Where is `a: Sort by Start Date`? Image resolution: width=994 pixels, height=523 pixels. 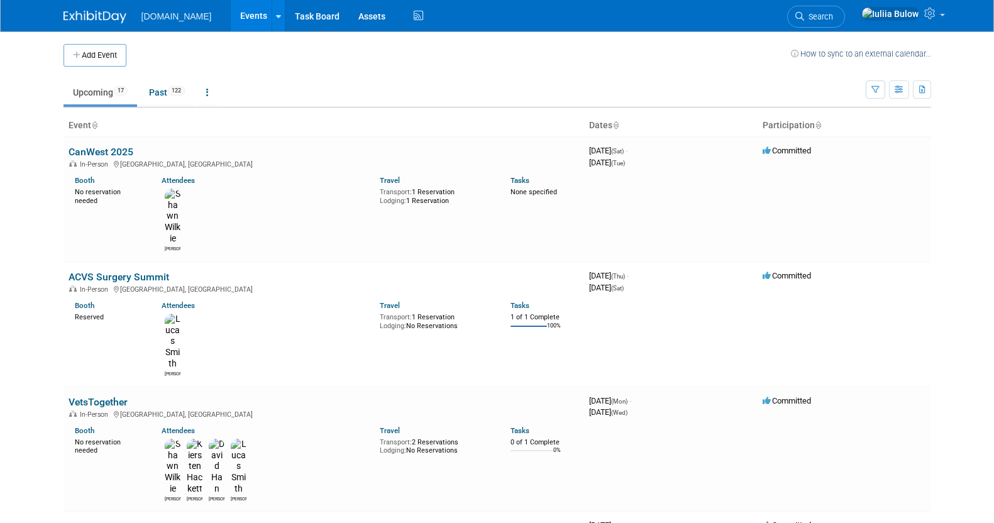 a: Sort by Start Date is located at coordinates (616, 125).